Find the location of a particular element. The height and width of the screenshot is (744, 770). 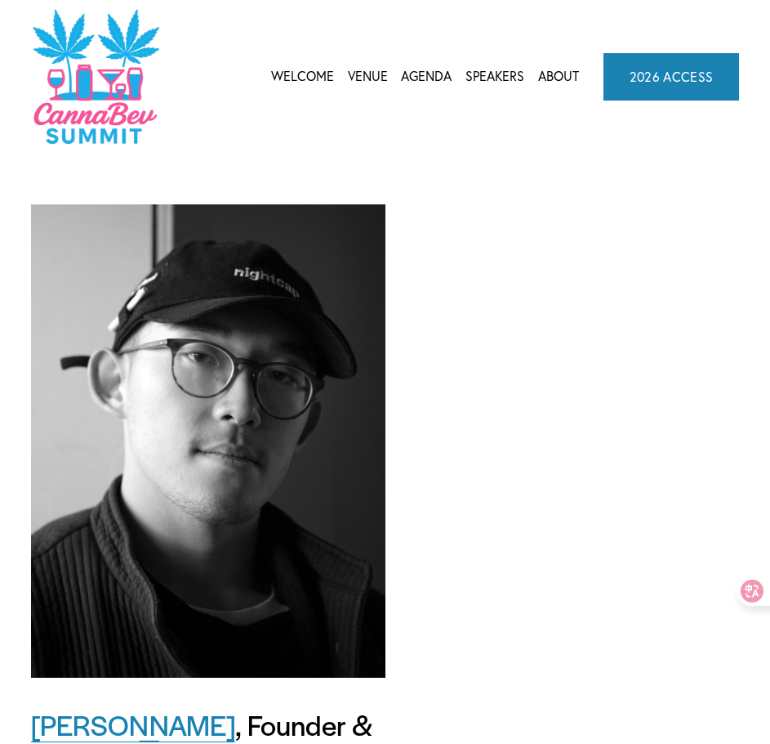

a: CannaDataCon is located at coordinates (95, 76).